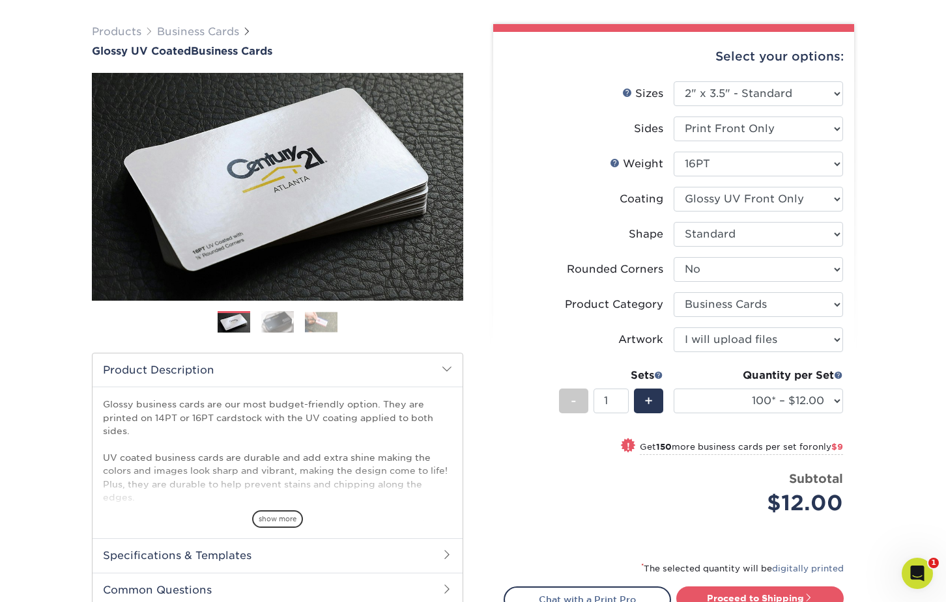 This screenshot has height=602, width=946. I want to click on small: Get more business cards per set for, so click(741, 449).